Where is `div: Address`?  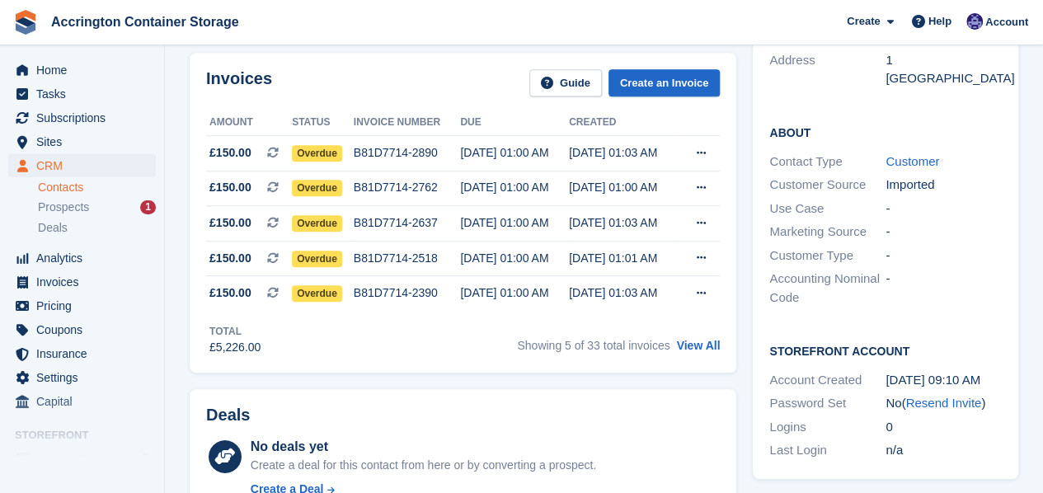
div: Address is located at coordinates (827, 69).